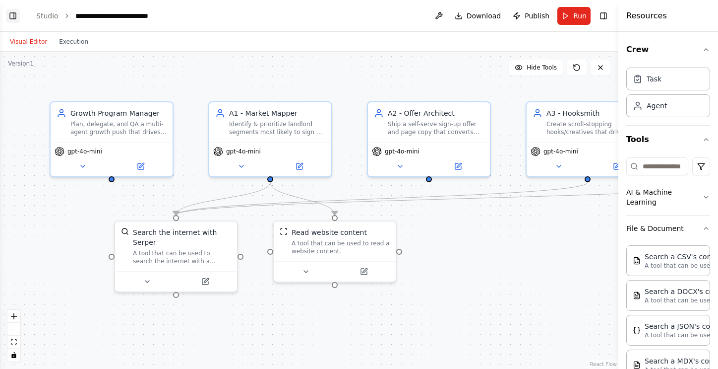 Image resolution: width=718 pixels, height=369 pixels. I want to click on div: A2 - Offer ArchitectShip a self-serve sign-up offer and page copy that converts now (no calls).gp..., so click(429, 139).